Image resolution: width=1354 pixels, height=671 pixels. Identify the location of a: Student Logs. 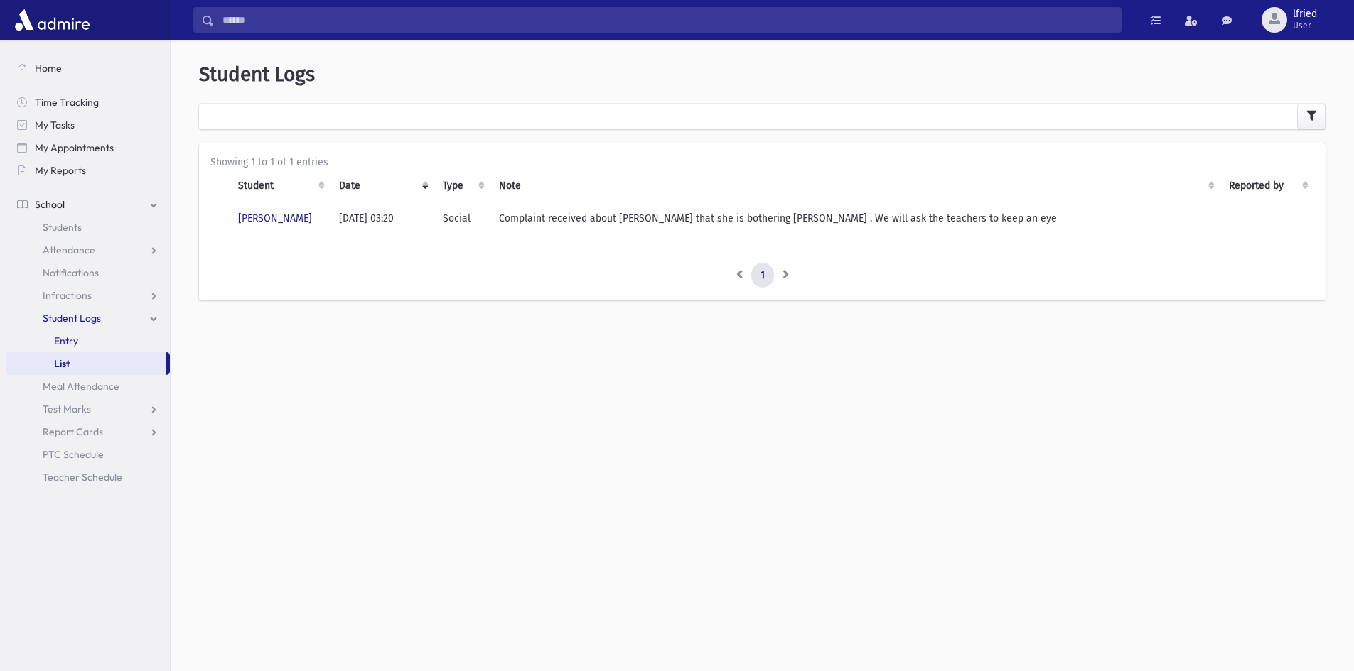
(87, 318).